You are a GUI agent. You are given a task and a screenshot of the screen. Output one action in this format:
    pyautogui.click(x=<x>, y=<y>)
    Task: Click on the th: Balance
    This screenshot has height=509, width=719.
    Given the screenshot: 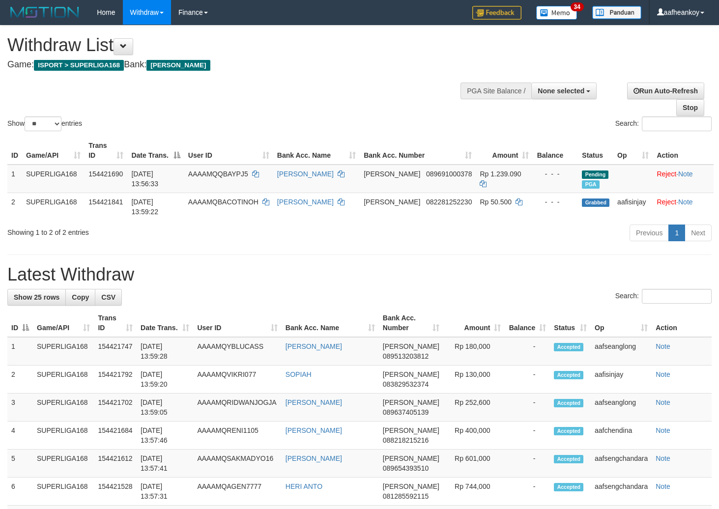 What is the action you would take?
    pyautogui.click(x=556, y=150)
    